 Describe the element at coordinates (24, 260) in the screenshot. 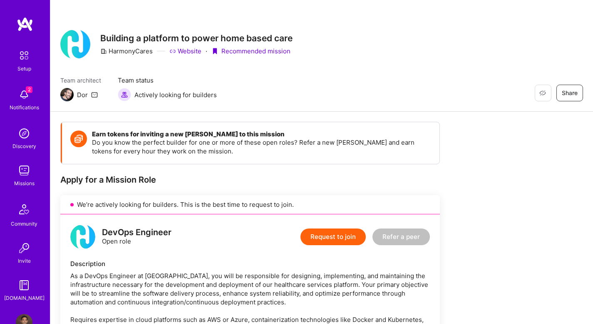

I see `div: Invite` at that location.